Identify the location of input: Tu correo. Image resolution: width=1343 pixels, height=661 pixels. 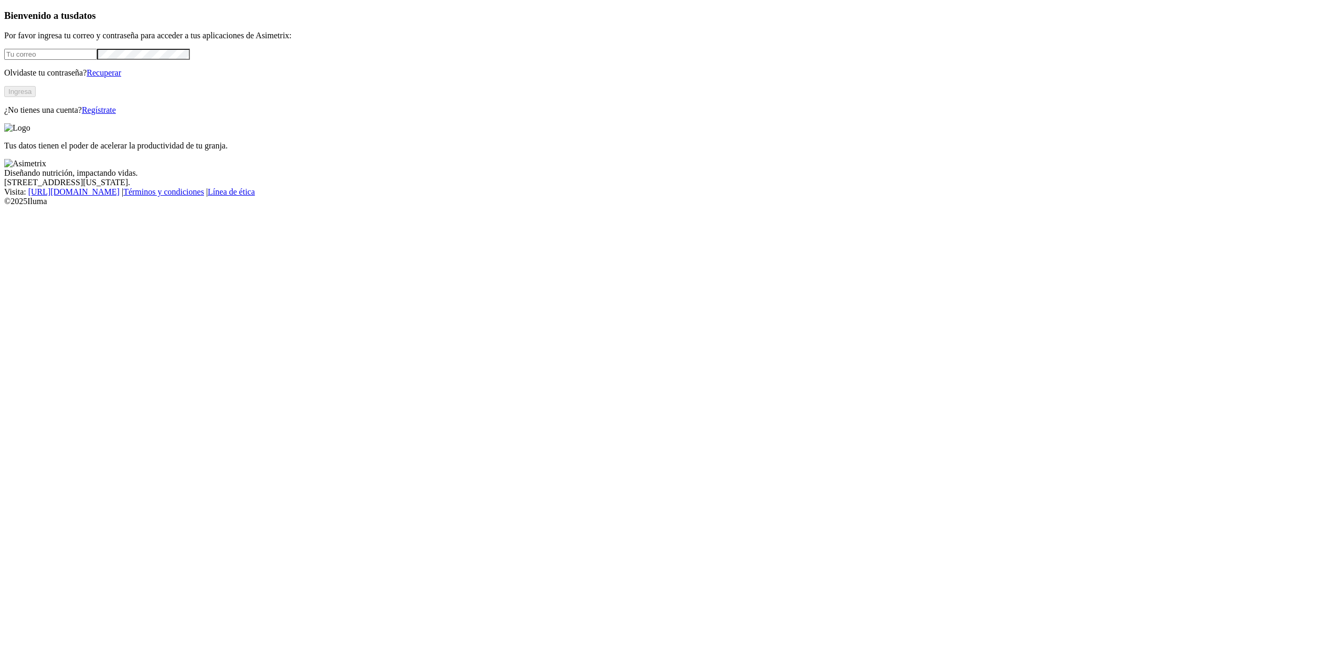
(50, 54).